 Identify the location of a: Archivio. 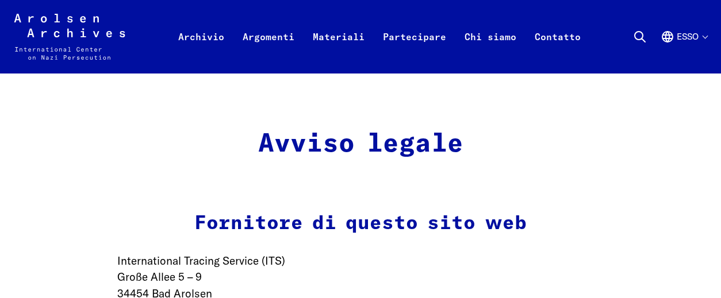
(201, 51).